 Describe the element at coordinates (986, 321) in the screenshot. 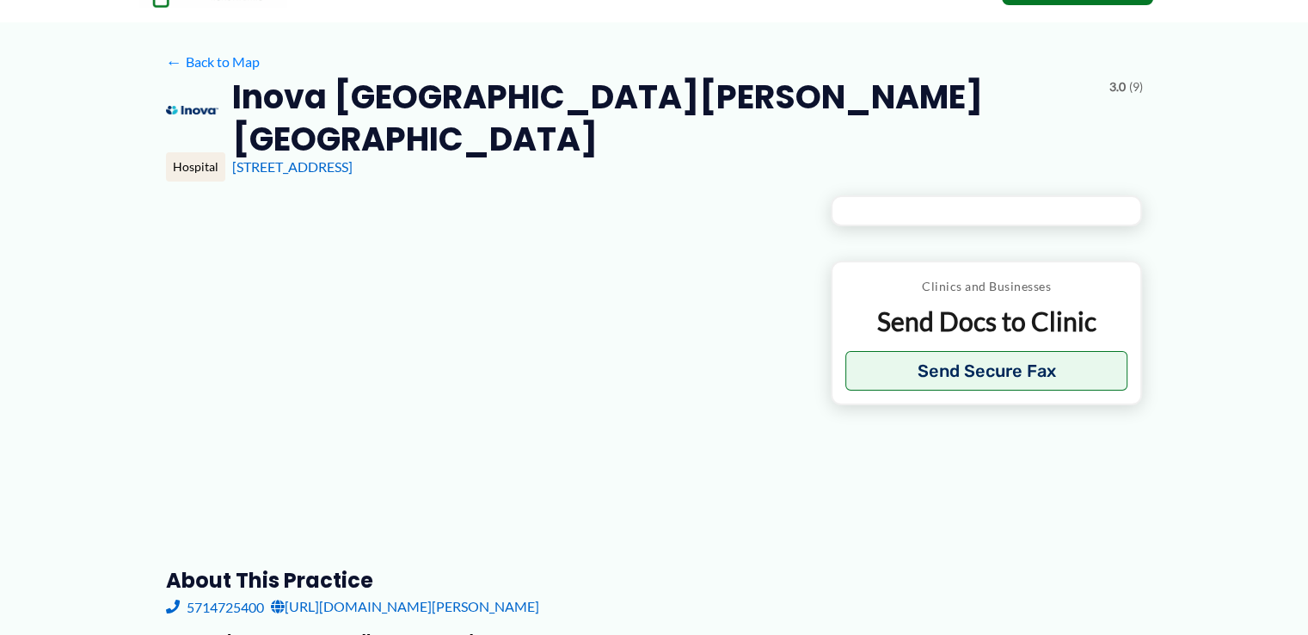

I see `p: Send Docs to Clinic` at that location.